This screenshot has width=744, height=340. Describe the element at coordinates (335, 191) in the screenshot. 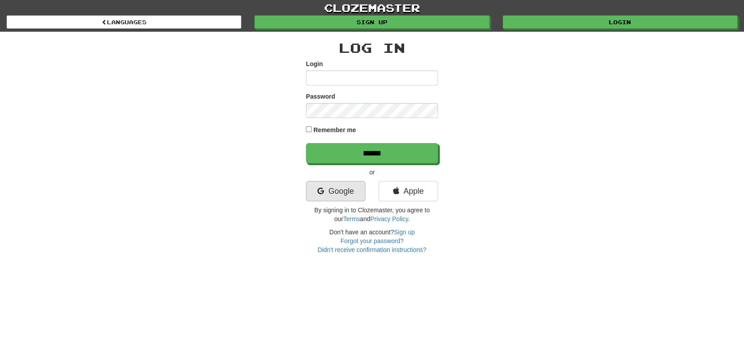

I see `a: Google` at that location.